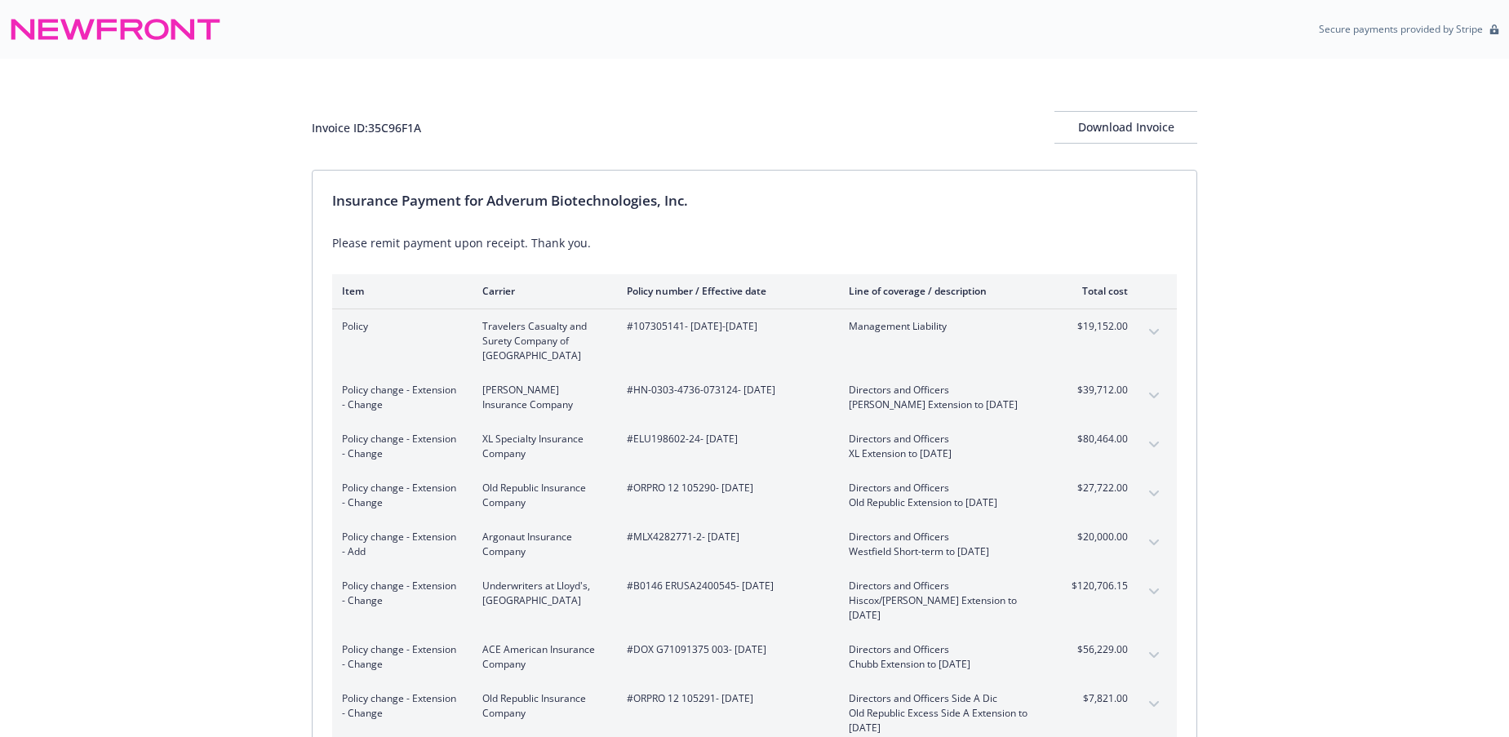 The width and height of the screenshot is (1509, 737). What do you see at coordinates (1097, 390) in the screenshot?
I see `span: $39,712.00` at bounding box center [1097, 390].